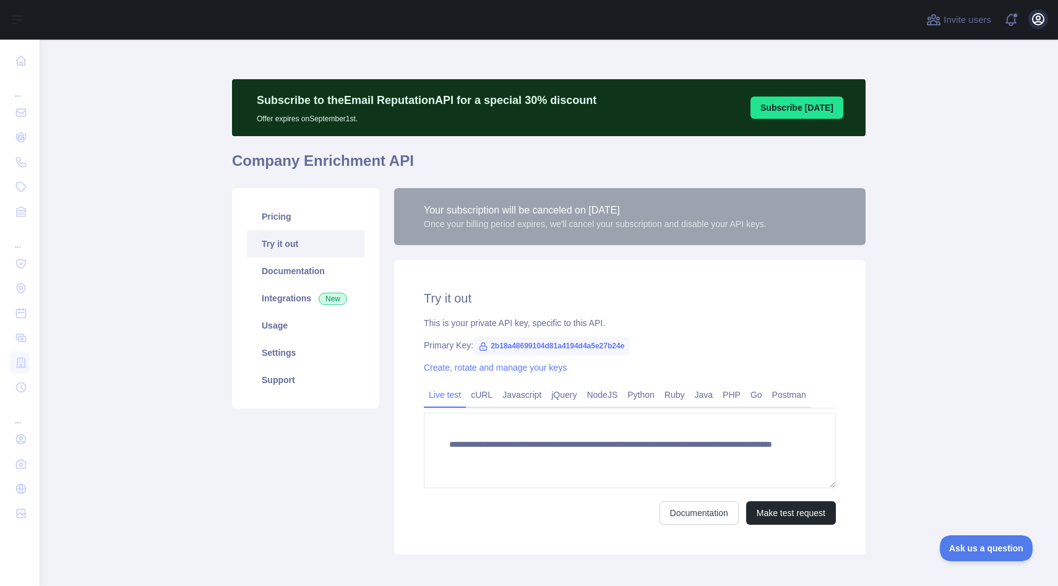 Image resolution: width=1058 pixels, height=586 pixels. What do you see at coordinates (306, 353) in the screenshot?
I see `a: Settings` at bounding box center [306, 353].